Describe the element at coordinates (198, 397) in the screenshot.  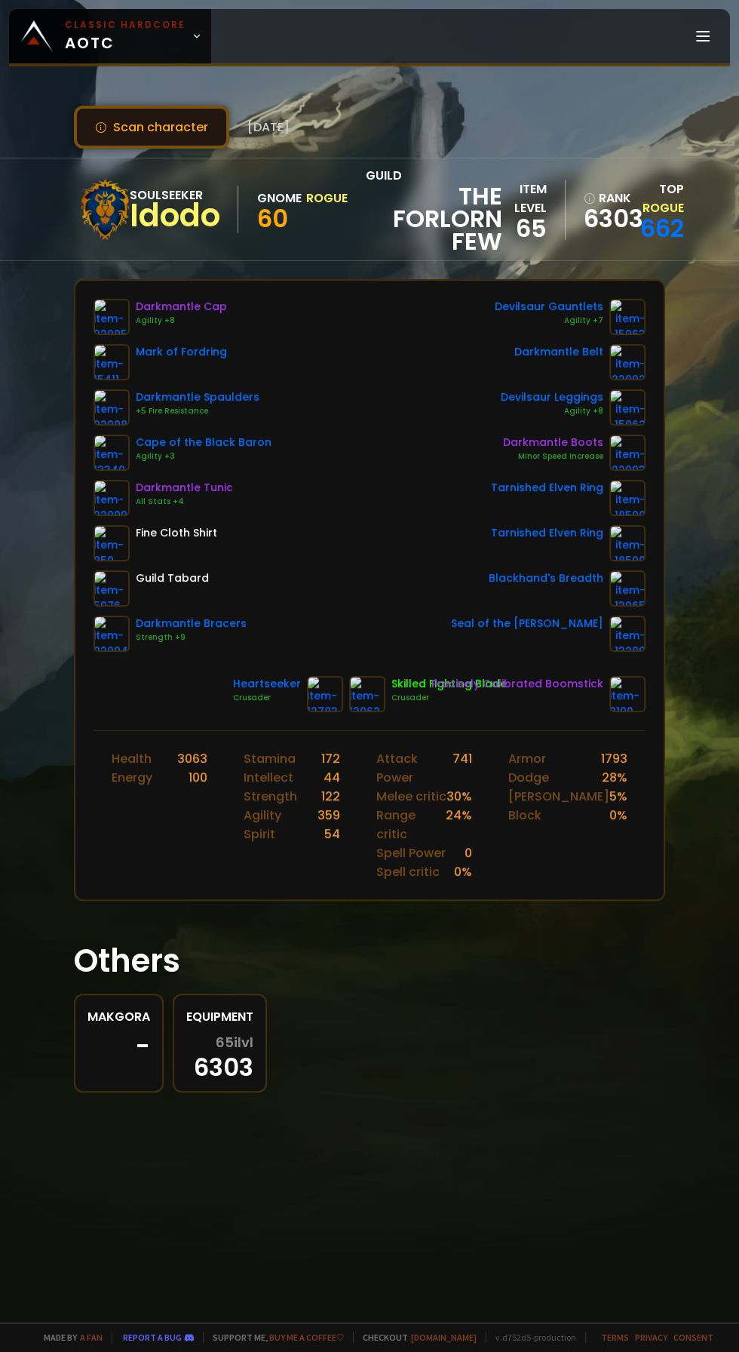
I see `div: Darkmantle Spaulders` at that location.